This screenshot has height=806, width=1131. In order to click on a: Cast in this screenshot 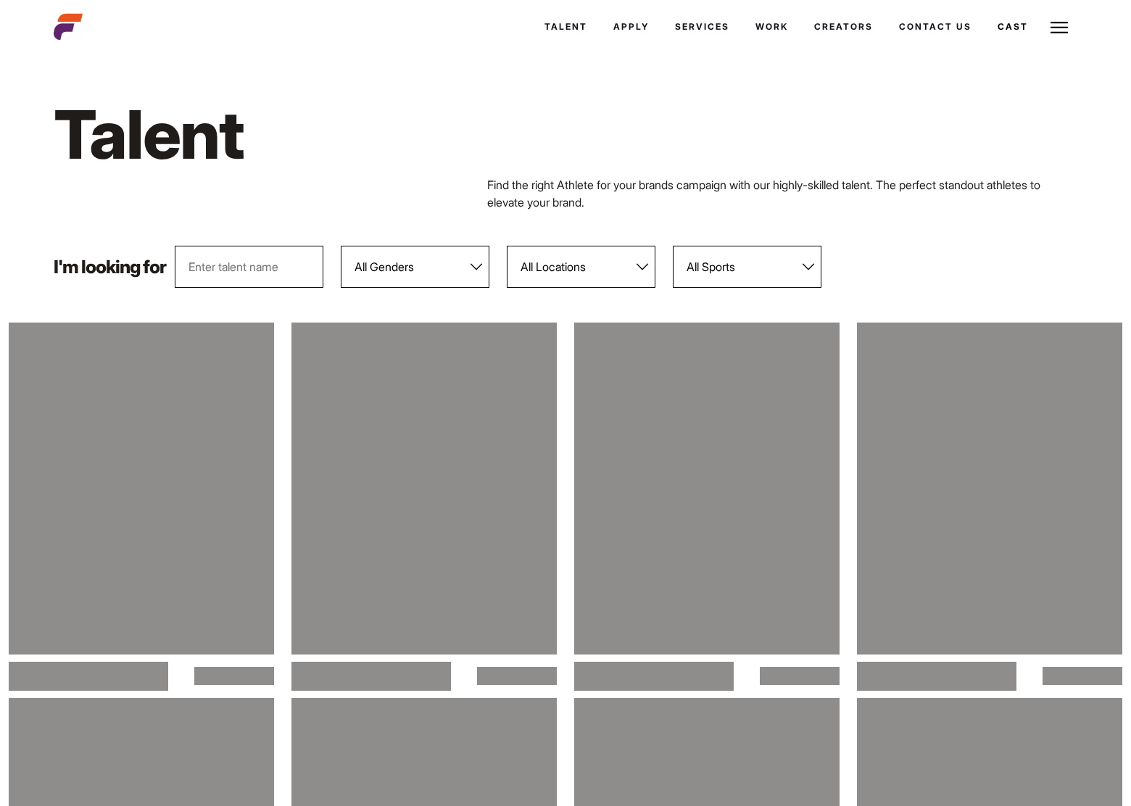, I will do `click(1013, 27)`.